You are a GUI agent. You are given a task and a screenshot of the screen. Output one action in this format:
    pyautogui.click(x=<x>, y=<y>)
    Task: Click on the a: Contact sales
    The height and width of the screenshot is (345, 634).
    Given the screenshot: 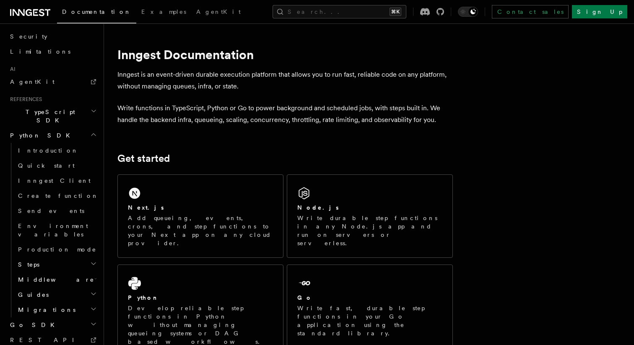 What is the action you would take?
    pyautogui.click(x=530, y=12)
    